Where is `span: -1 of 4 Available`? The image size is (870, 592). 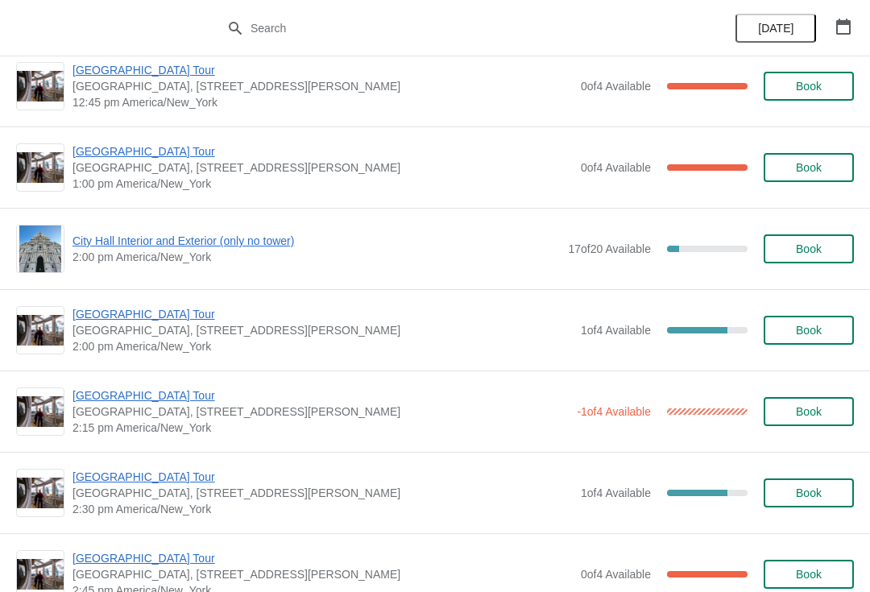
span: -1 of 4 Available is located at coordinates (614, 412).